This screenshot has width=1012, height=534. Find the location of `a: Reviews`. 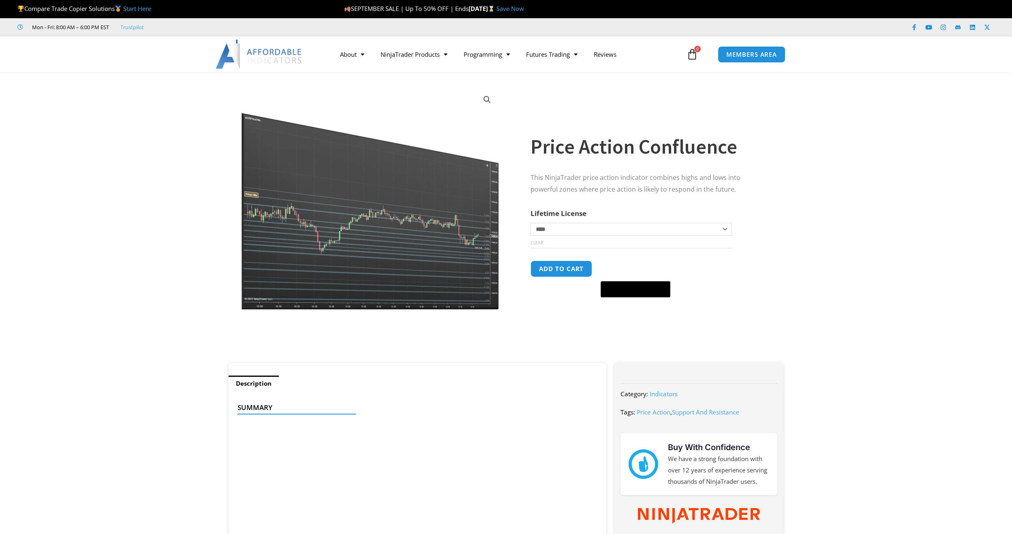

a: Reviews is located at coordinates (605, 54).